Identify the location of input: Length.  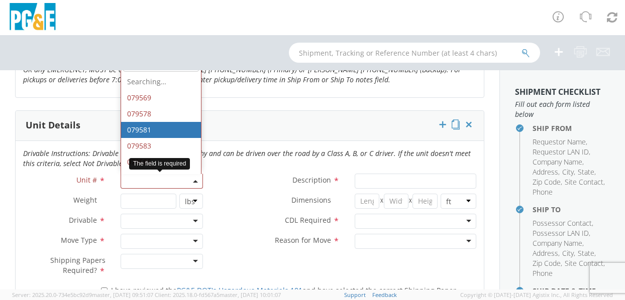
(367, 201).